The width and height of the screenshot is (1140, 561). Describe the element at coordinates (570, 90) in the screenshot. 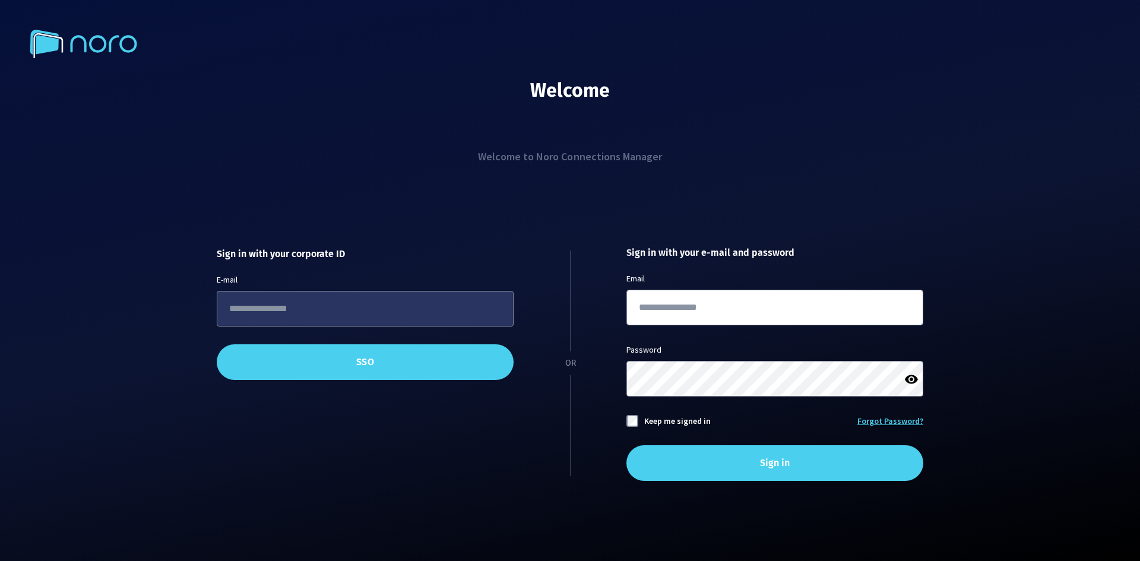

I see `h1: Welcome` at that location.